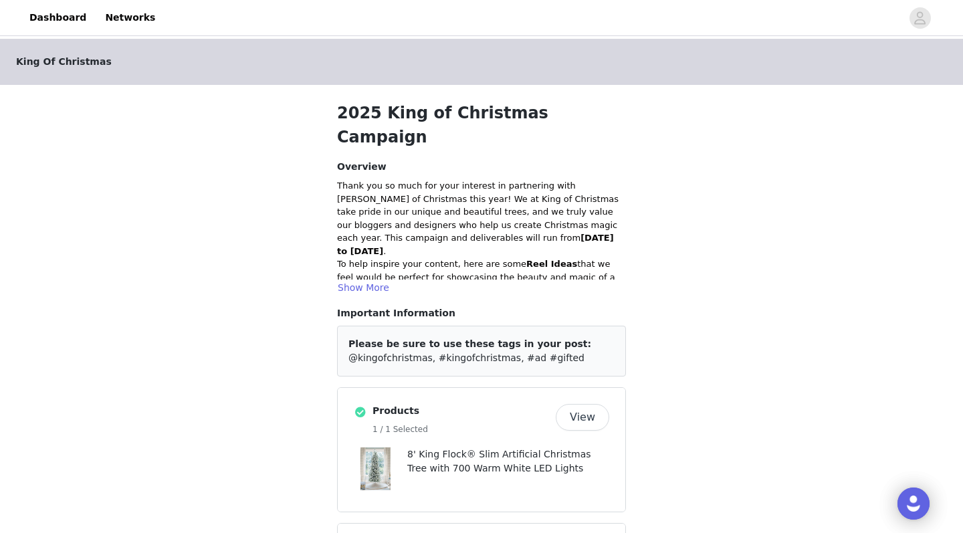 The image size is (963, 533). Describe the element at coordinates (508, 461) in the screenshot. I see `p: 8' King Flock® Slim Artificial Christmas Tree with 700 Warm White LED Lights` at that location.